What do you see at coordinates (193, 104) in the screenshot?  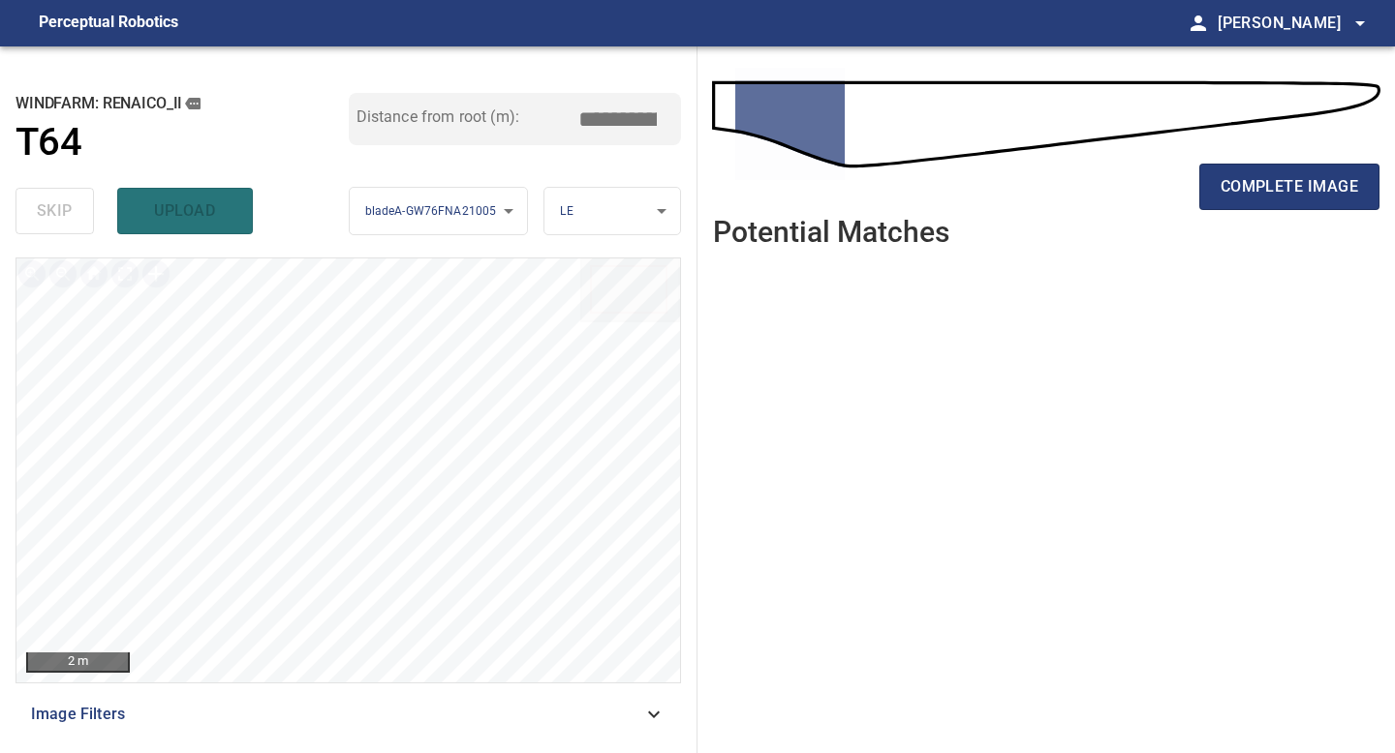 I see `button: copy message details` at bounding box center [193, 104].